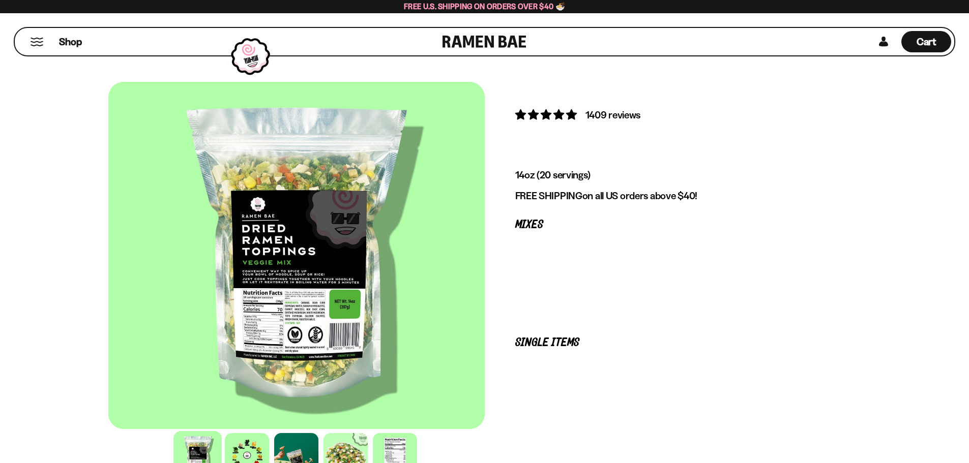  I want to click on span: 4.76 stars, so click(547, 114).